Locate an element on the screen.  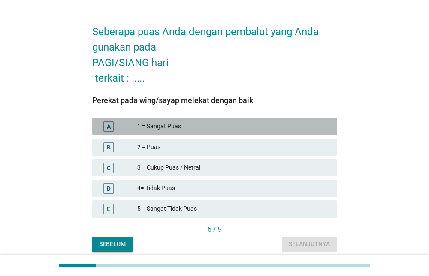
div: 1 = Sangat Puas is located at coordinates (233, 127).